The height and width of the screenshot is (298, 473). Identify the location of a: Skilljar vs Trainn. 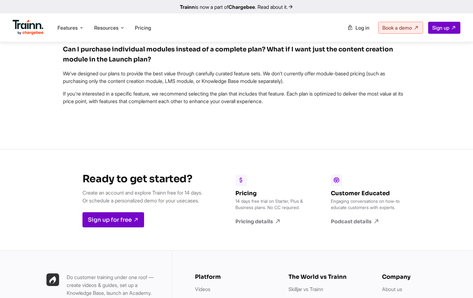
(306, 290).